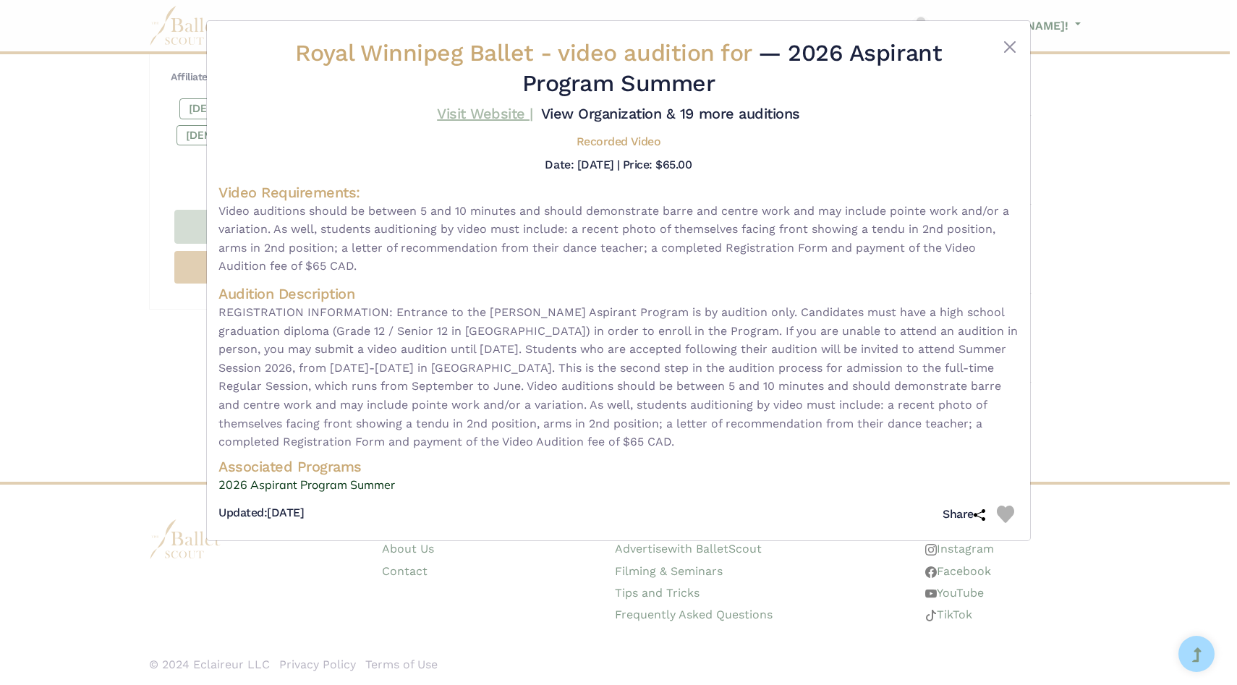 The width and height of the screenshot is (1237, 685). Describe the element at coordinates (654, 53) in the screenshot. I see `span: video audition for` at that location.